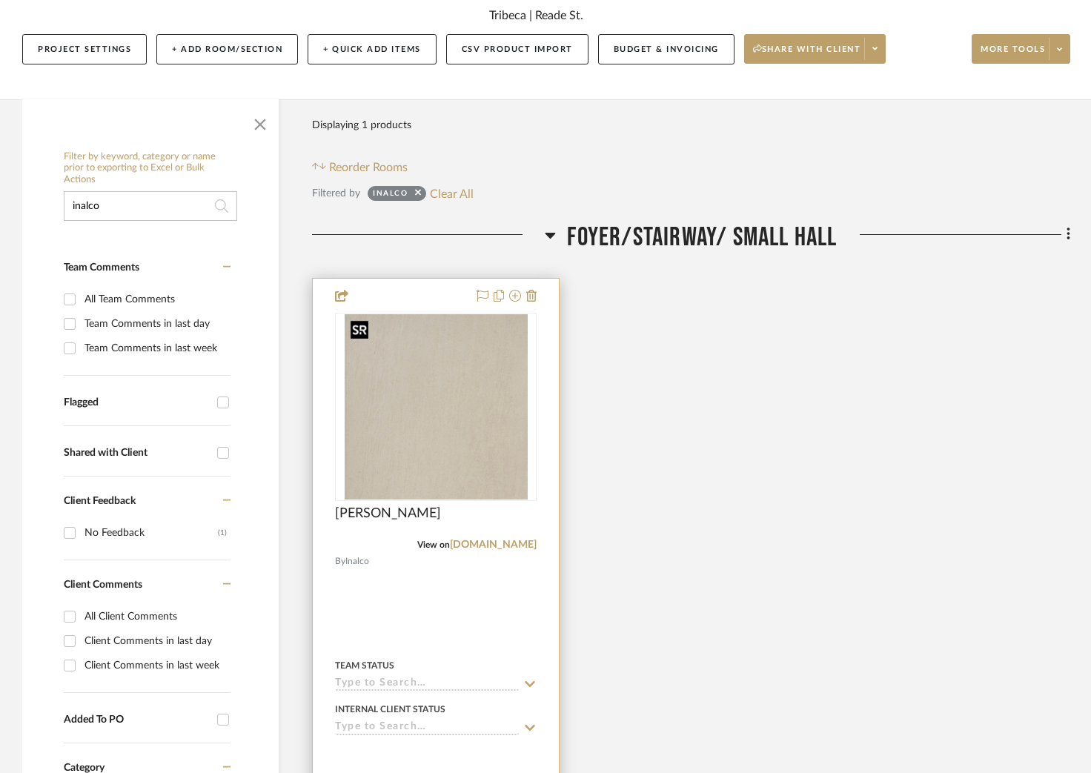 This screenshot has width=1091, height=773. I want to click on span: Share with client, so click(807, 55).